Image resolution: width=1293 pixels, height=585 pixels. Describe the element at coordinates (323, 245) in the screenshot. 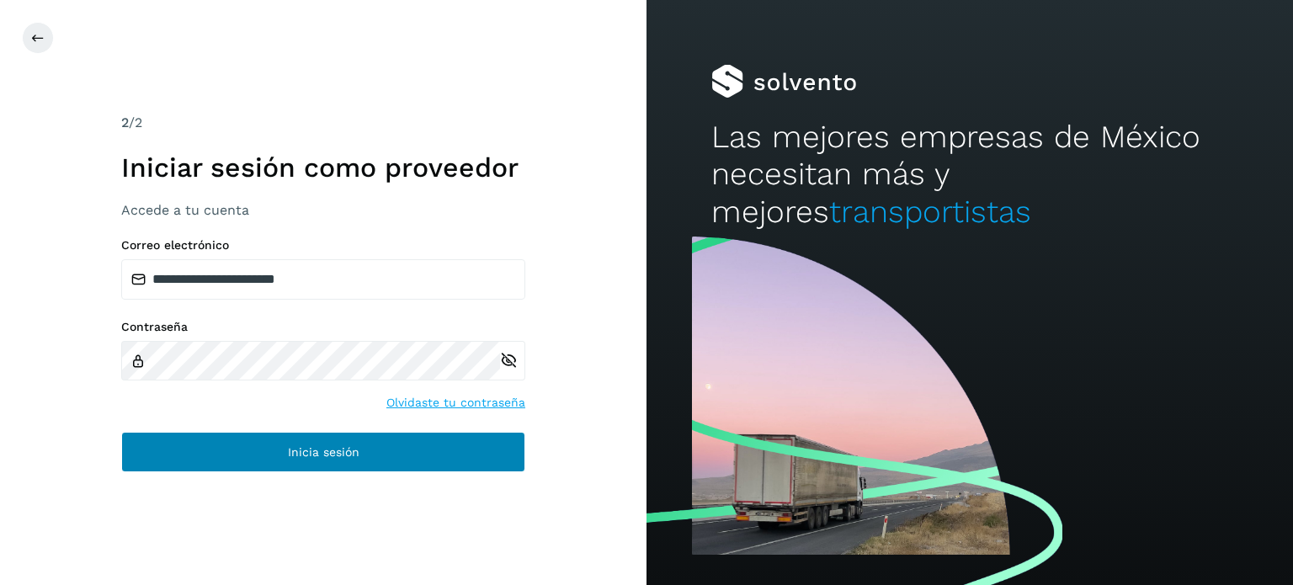

I see `label: Correo electrónico` at that location.